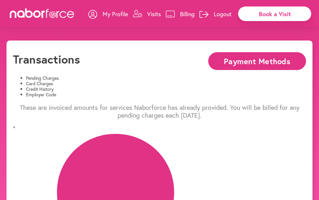  What do you see at coordinates (274, 14) in the screenshot?
I see `div: Book a Visit` at bounding box center [274, 14].